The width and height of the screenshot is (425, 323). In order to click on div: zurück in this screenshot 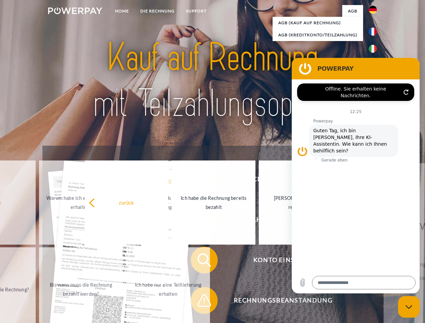, I will do `click(127, 202)`.